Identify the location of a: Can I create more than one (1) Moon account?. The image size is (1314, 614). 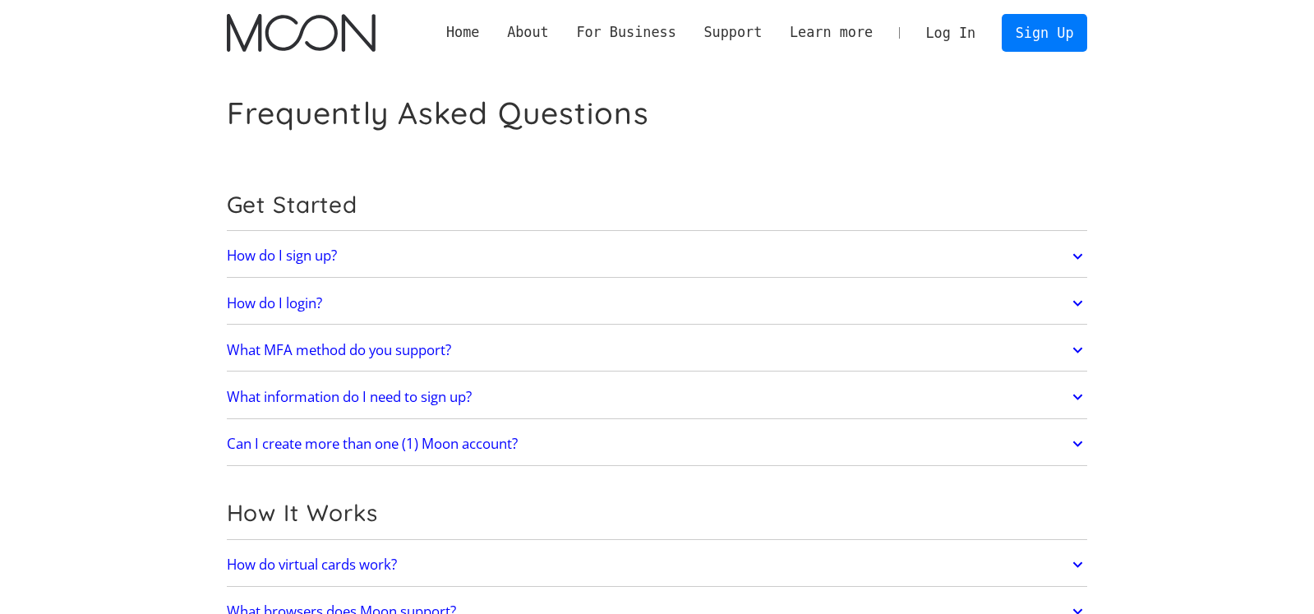
(657, 444).